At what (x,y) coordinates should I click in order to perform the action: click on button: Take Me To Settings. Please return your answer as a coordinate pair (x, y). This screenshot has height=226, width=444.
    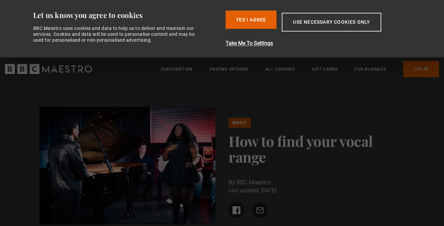
    Looking at the image, I should click on (321, 43).